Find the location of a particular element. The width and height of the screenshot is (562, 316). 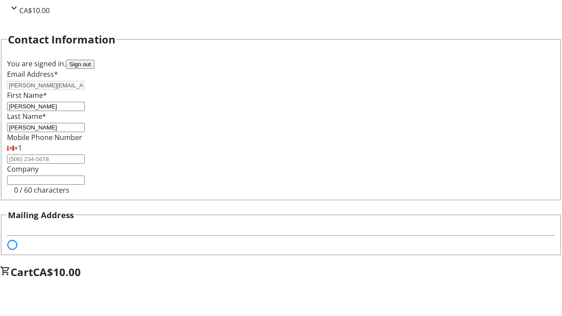

label: First Name* is located at coordinates (27, 95).